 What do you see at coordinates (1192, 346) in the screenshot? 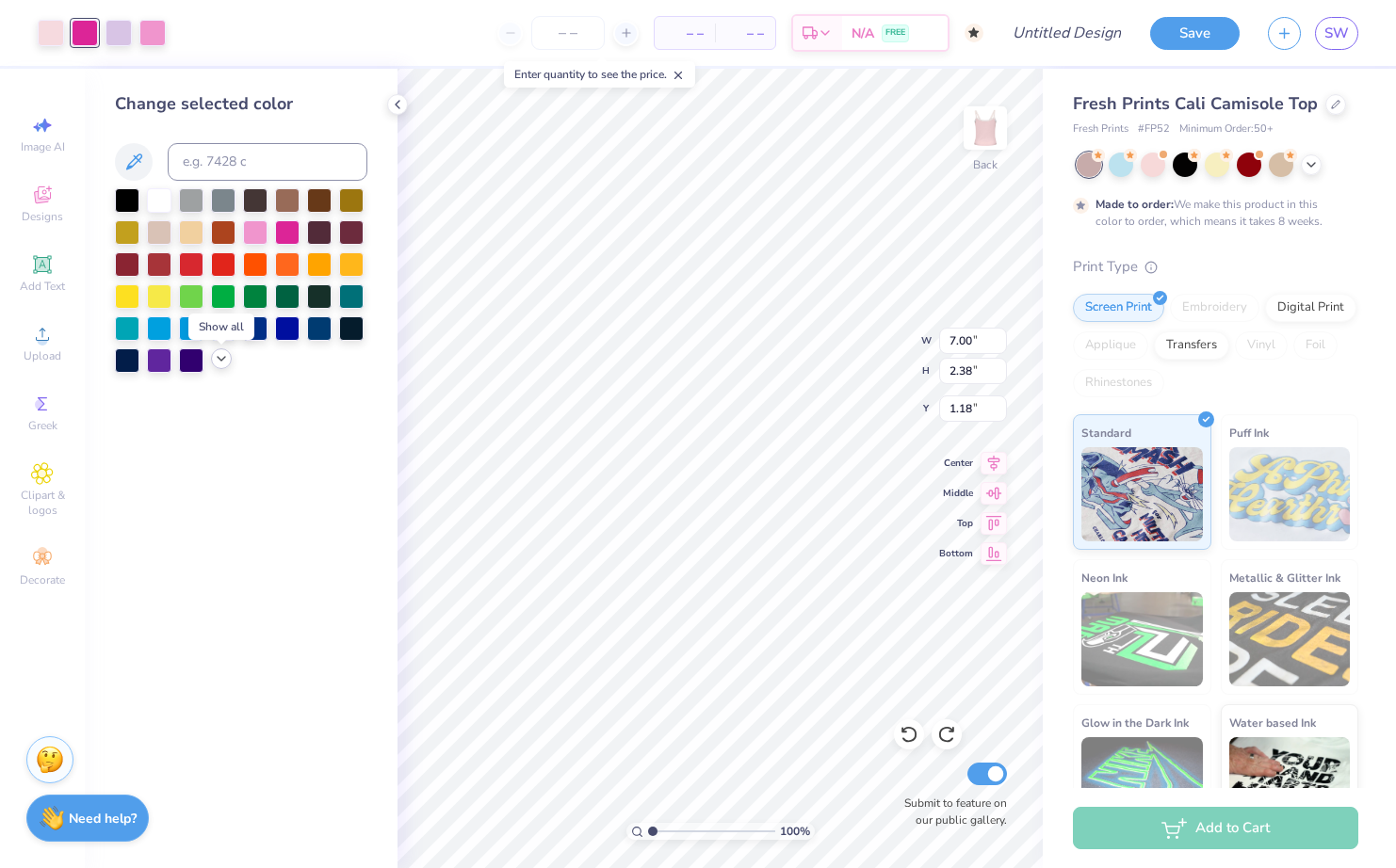
I see `div: Transfers` at bounding box center [1192, 346].